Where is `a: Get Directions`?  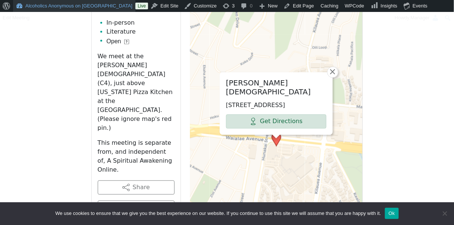
a: Get Directions is located at coordinates (276, 122).